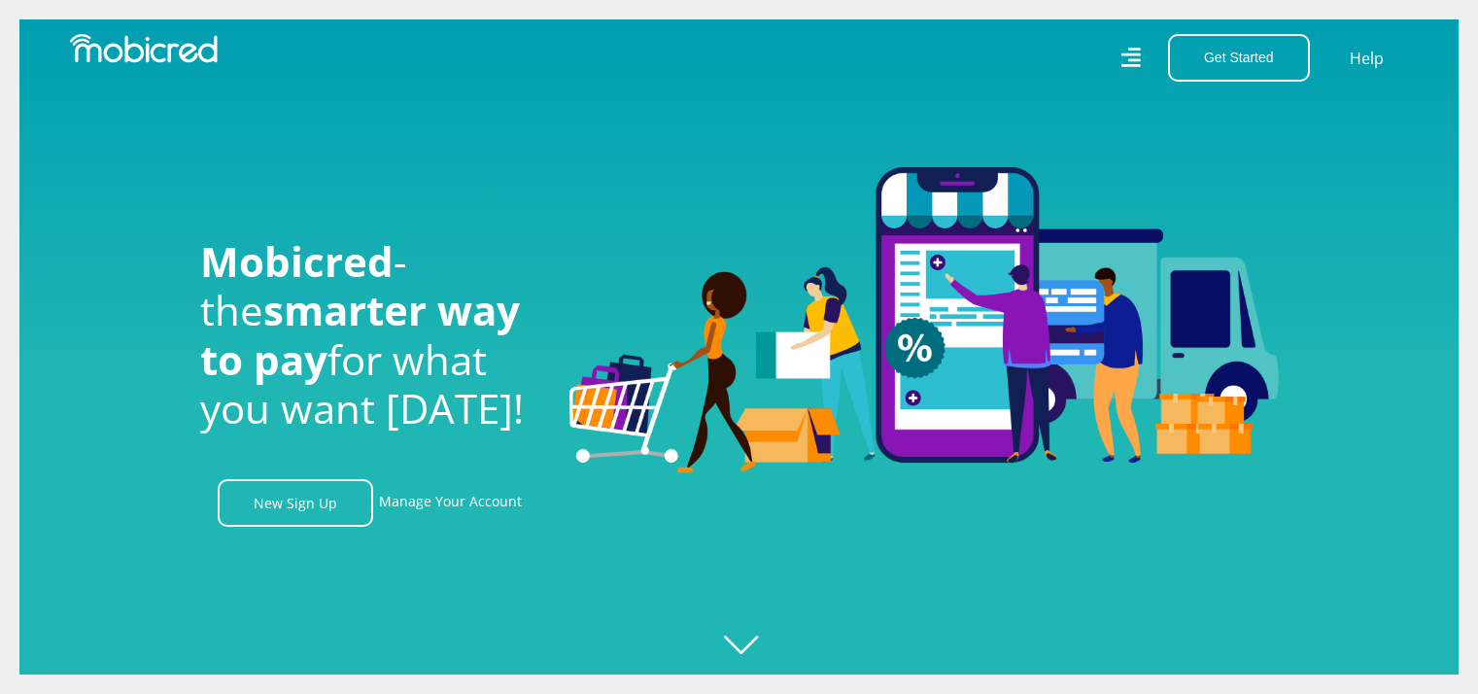  Describe the element at coordinates (1366, 58) in the screenshot. I see `a: Help` at that location.